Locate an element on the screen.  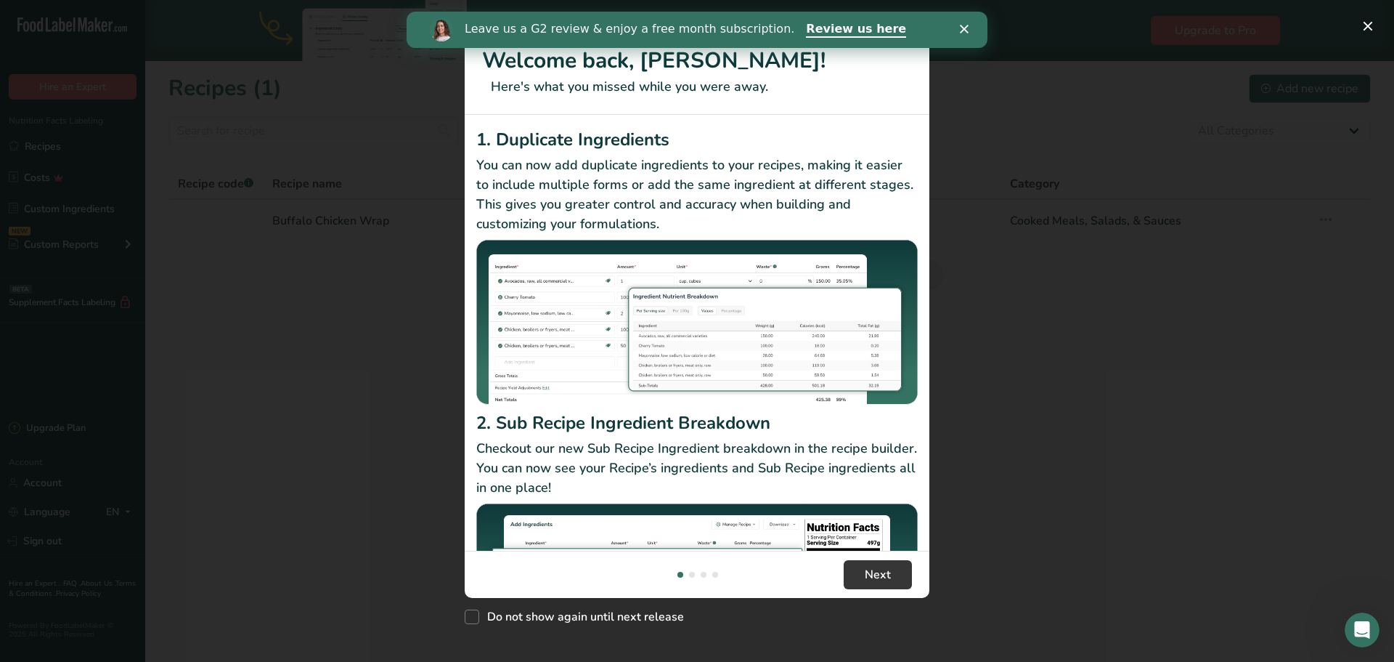
h2: 1. Duplicate Ingredients is located at coordinates (697, 139).